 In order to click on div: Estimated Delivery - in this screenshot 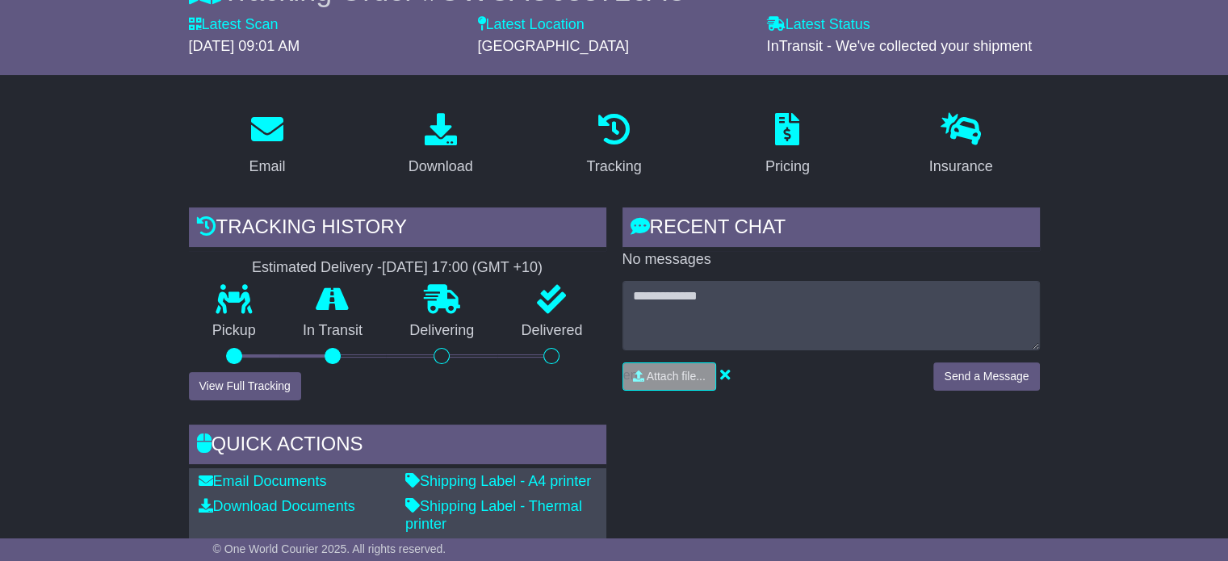, I will do `click(397, 268)`.